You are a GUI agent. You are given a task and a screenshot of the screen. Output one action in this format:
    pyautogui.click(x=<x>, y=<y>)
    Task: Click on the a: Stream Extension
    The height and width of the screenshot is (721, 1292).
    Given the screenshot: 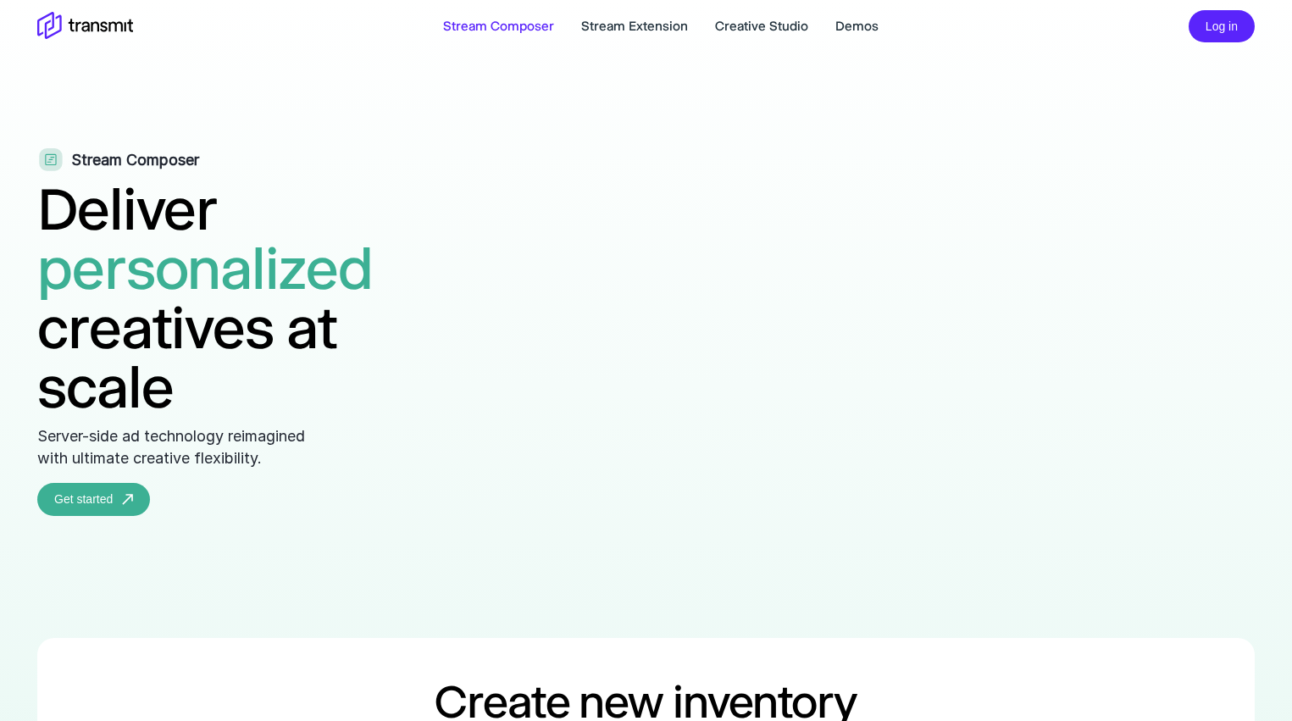 What is the action you would take?
    pyautogui.click(x=635, y=26)
    